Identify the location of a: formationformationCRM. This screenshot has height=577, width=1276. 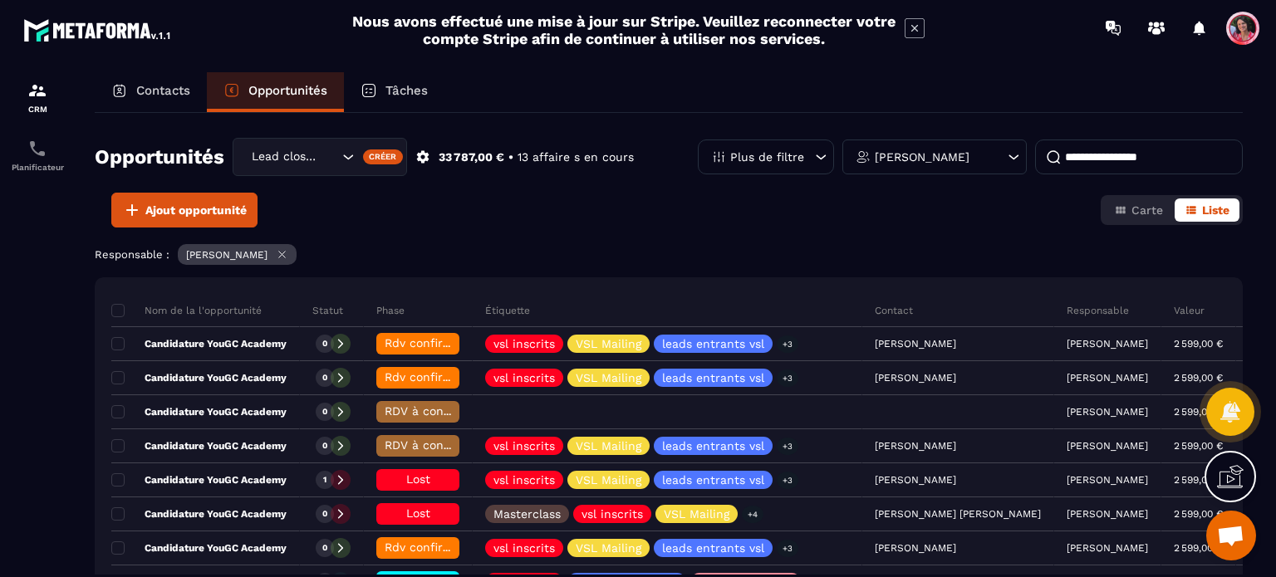
(37, 97).